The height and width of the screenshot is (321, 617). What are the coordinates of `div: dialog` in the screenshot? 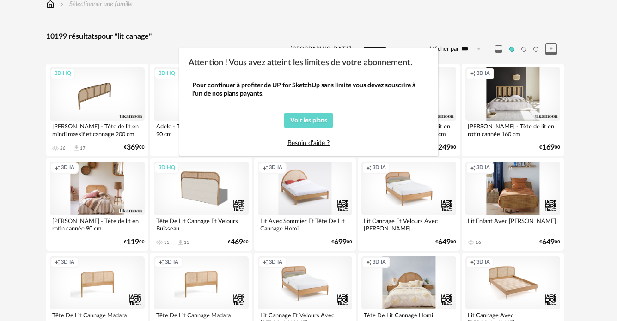 It's located at (309, 102).